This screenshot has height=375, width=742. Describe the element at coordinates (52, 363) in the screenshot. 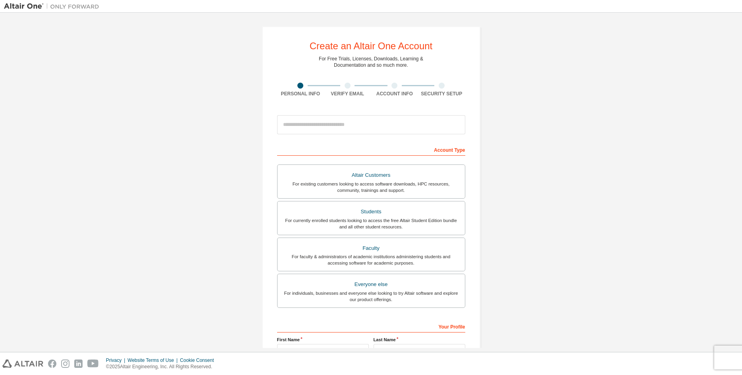

I see `img: facebook.svg` at that location.